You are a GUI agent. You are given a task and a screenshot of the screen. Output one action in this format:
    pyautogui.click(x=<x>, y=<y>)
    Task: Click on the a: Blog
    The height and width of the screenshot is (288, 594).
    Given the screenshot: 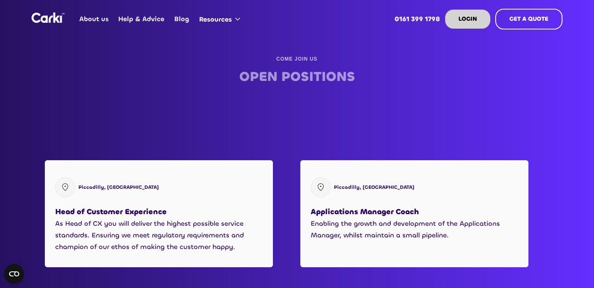 What is the action you would take?
    pyautogui.click(x=181, y=19)
    